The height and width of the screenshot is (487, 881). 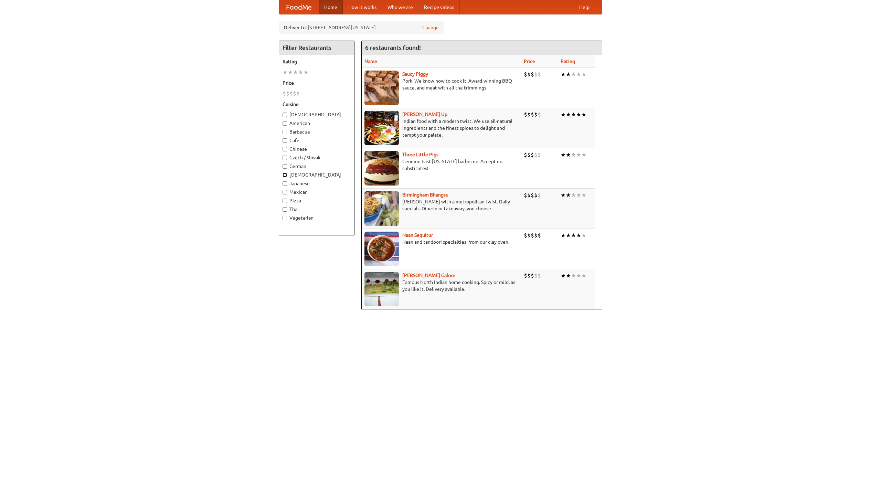 I want to click on input: Chinese, so click(x=285, y=149).